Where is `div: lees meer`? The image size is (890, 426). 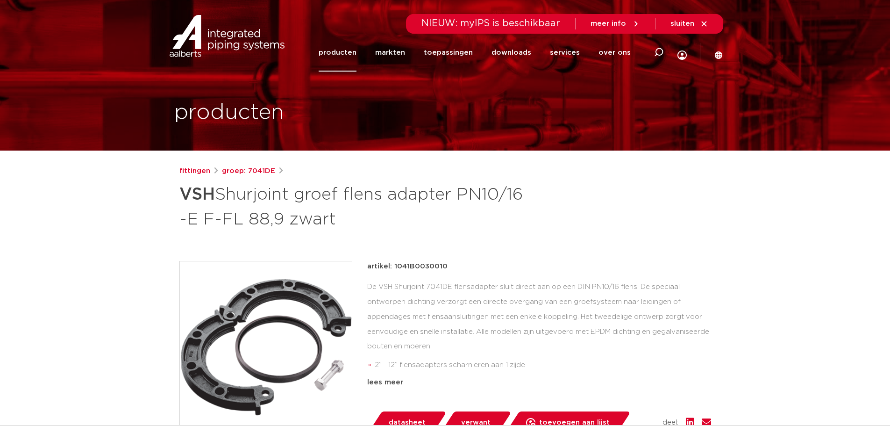 div: lees meer is located at coordinates (539, 382).